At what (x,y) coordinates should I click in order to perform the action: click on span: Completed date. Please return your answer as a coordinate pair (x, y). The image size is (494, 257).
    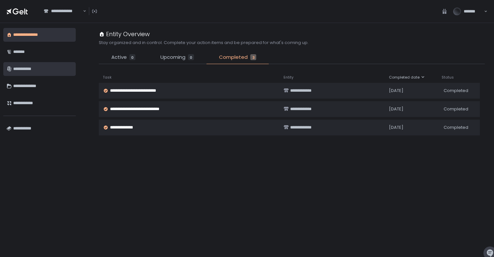
    Looking at the image, I should click on (404, 77).